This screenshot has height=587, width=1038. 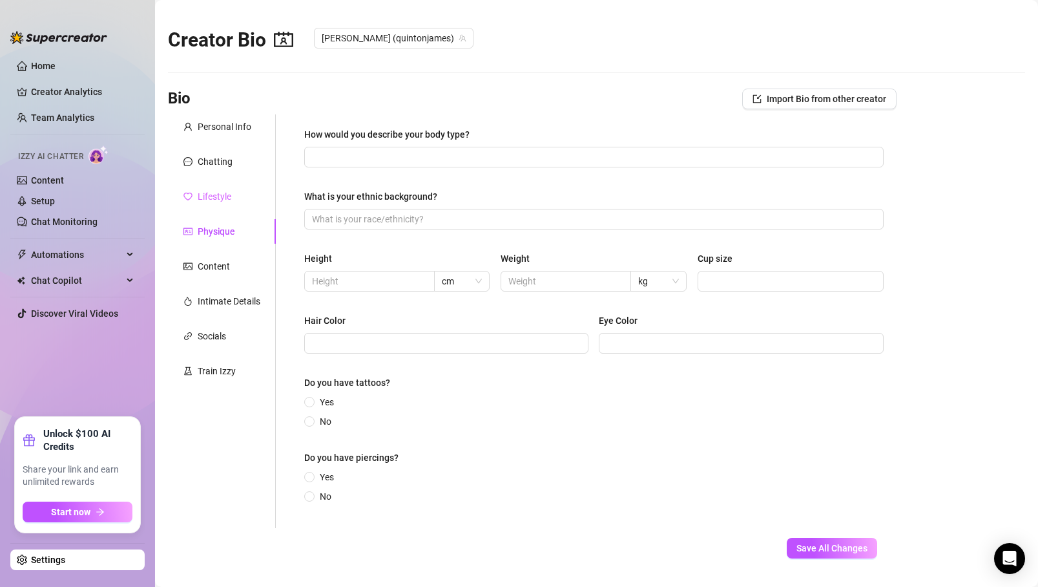 I want to click on div: Chatting, so click(x=215, y=162).